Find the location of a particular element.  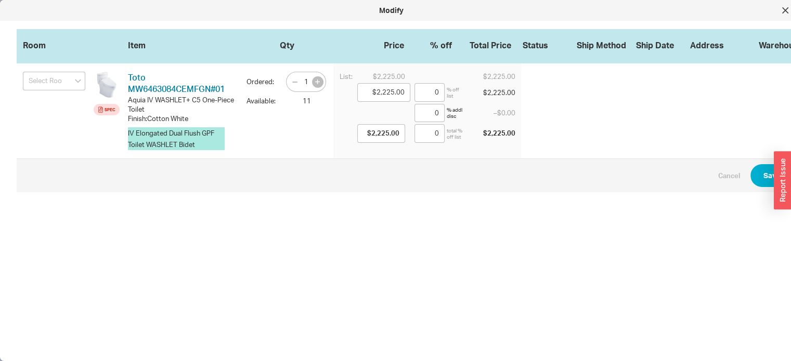

div: Qty is located at coordinates (299, 44).